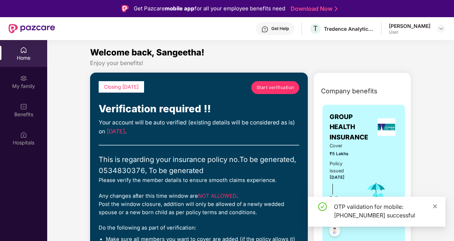 This screenshot has width=454, height=241. What do you see at coordinates (32, 29) in the screenshot?
I see `img: New Pazcare Logo` at bounding box center [32, 29].